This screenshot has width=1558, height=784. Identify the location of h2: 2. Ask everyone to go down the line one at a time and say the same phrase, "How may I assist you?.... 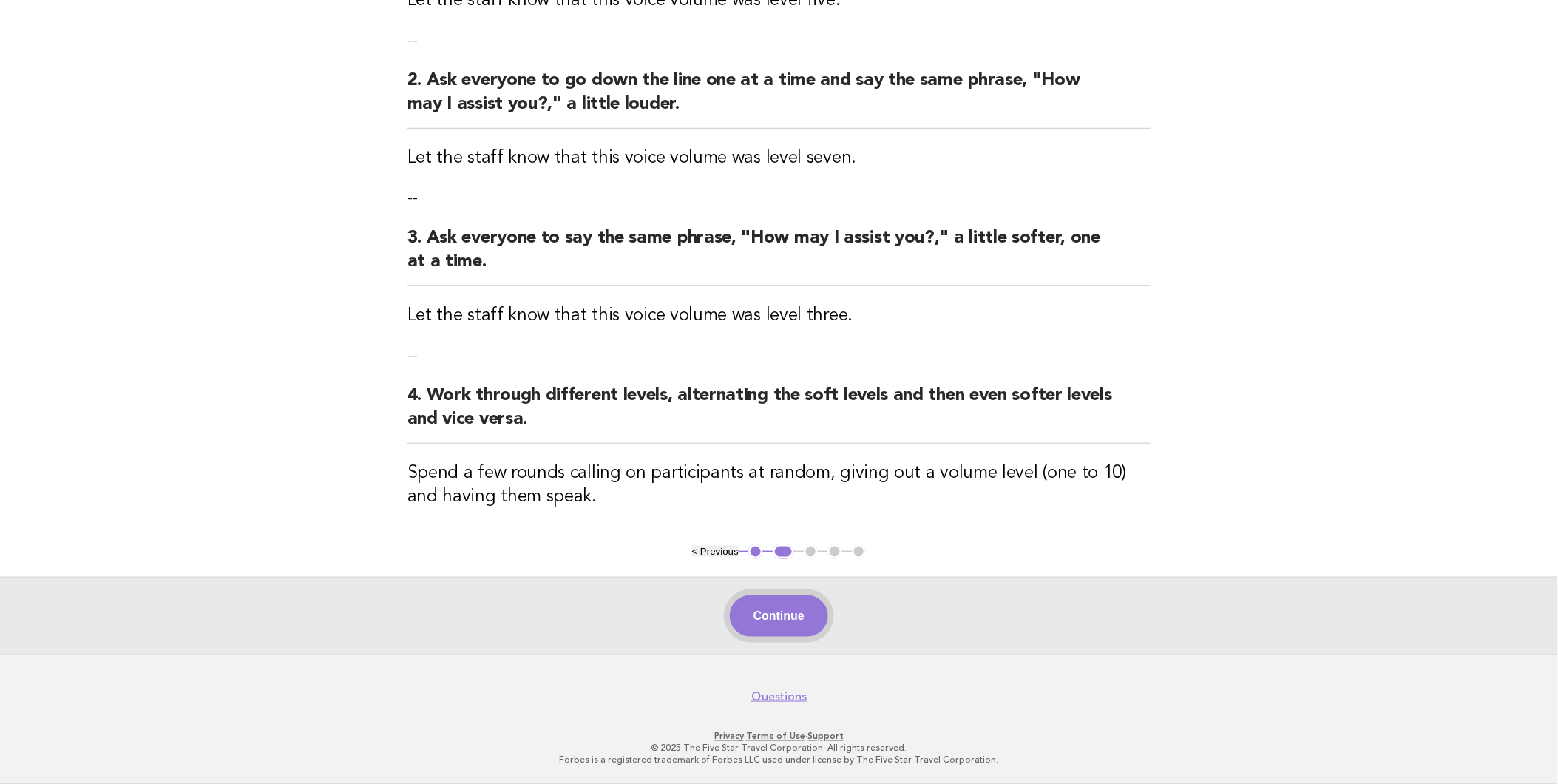
(779, 99).